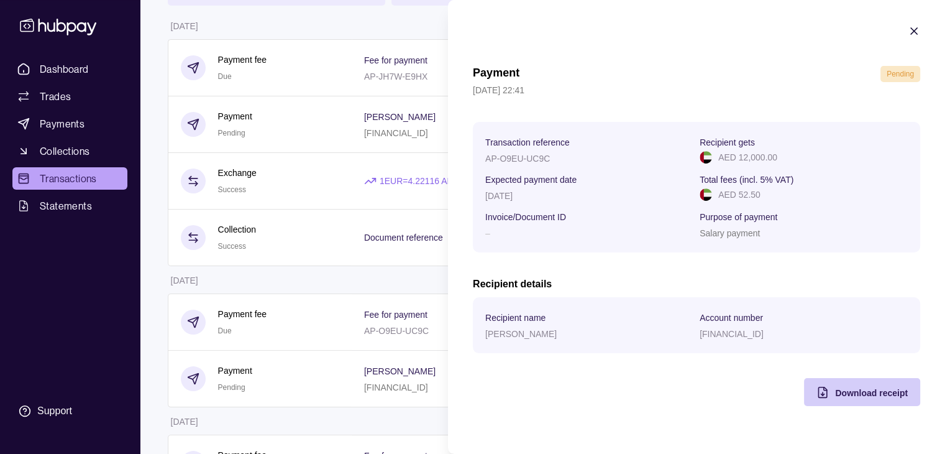 The image size is (945, 454). What do you see at coordinates (746, 180) in the screenshot?
I see `p: Total fees (incl. 5% VAT)` at bounding box center [746, 180].